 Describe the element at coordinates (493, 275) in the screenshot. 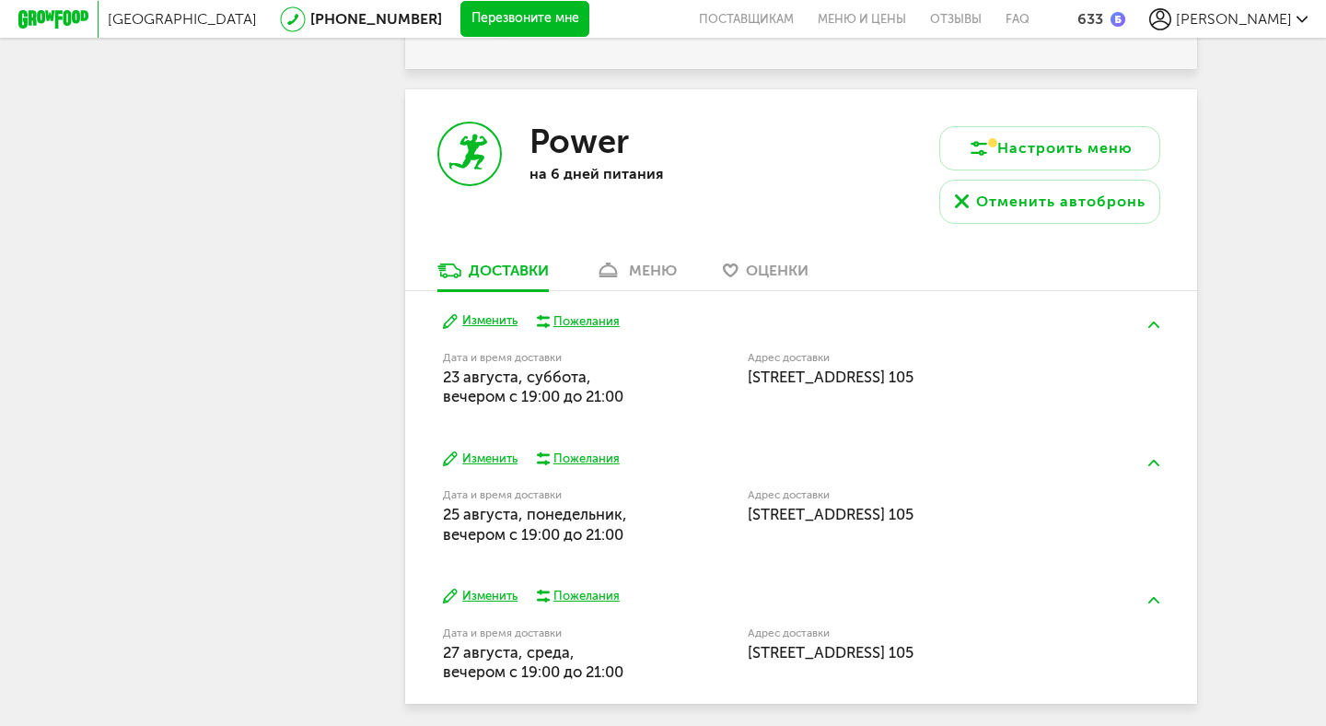

I see `a: Доставки` at that location.